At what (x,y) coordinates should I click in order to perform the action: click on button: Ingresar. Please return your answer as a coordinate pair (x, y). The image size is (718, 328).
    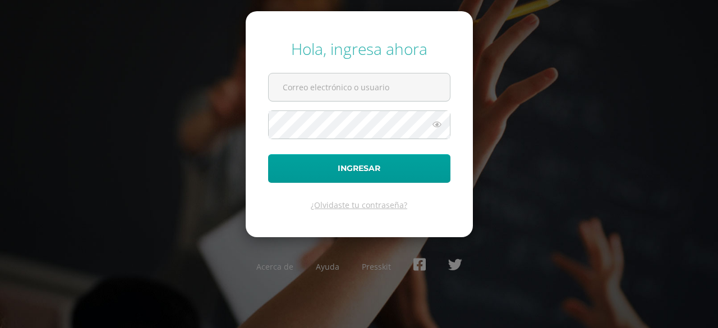
    Looking at the image, I should click on (359, 168).